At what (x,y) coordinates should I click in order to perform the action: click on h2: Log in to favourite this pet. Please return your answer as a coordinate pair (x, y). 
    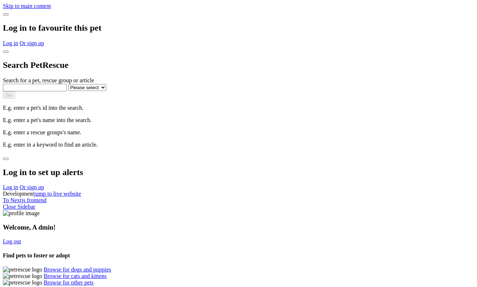
    Looking at the image, I should click on (238, 28).